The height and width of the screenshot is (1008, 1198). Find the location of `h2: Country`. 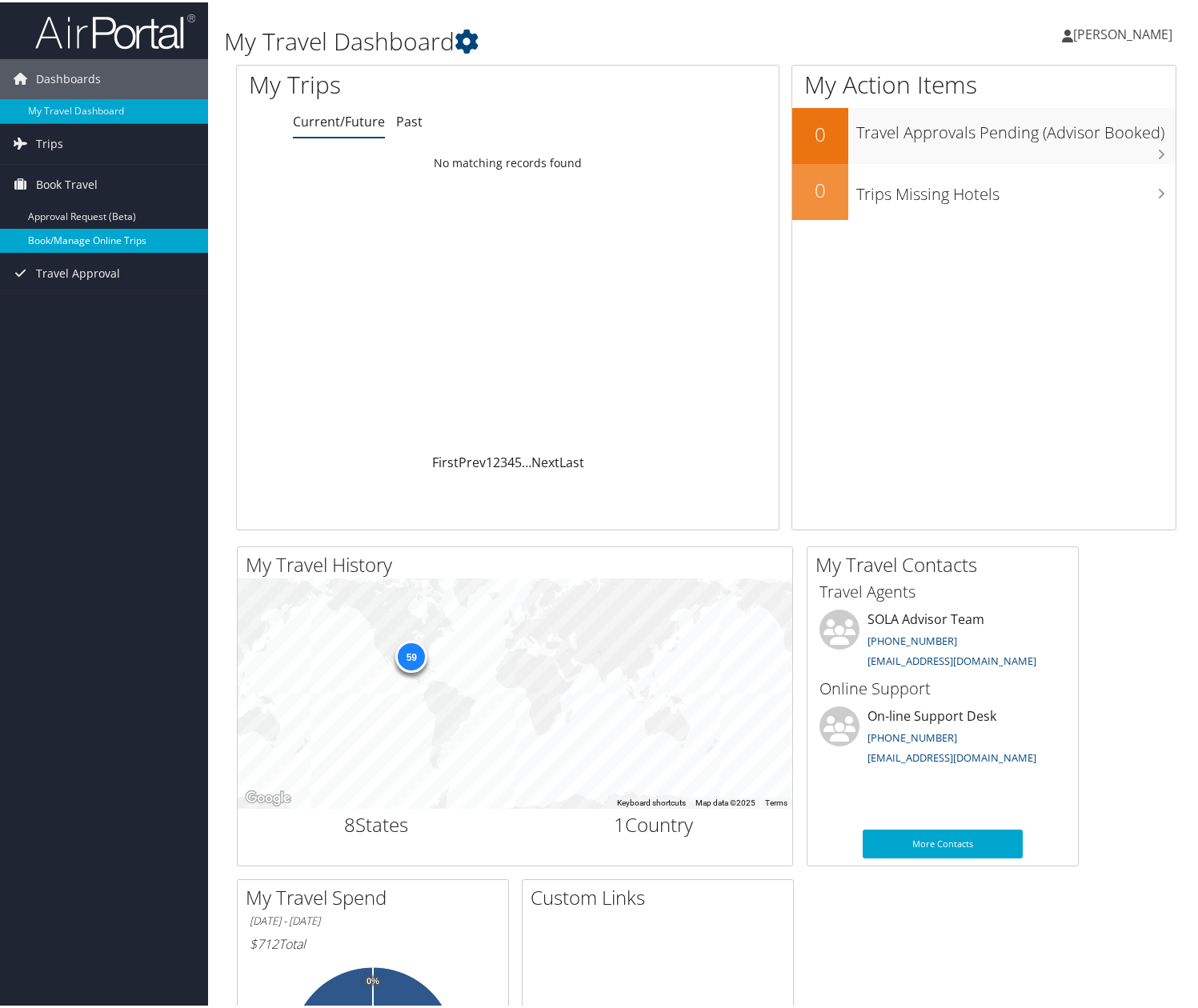

h2: Country is located at coordinates (653, 822).